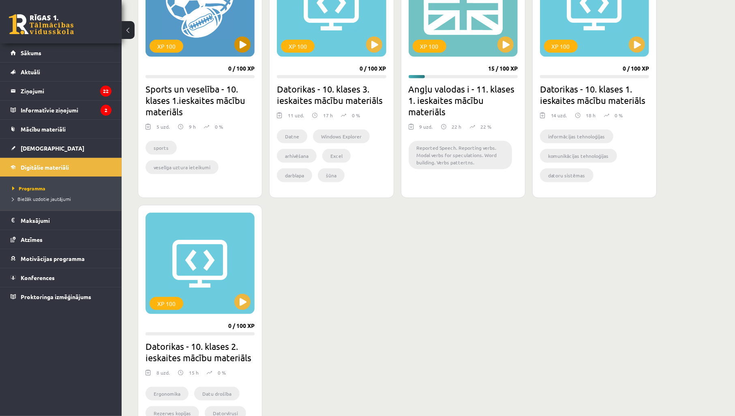 This screenshot has height=416, width=735. I want to click on h2: Angļu valodas i - 11. klases 1. ieskaites mācību materiāls, so click(463, 100).